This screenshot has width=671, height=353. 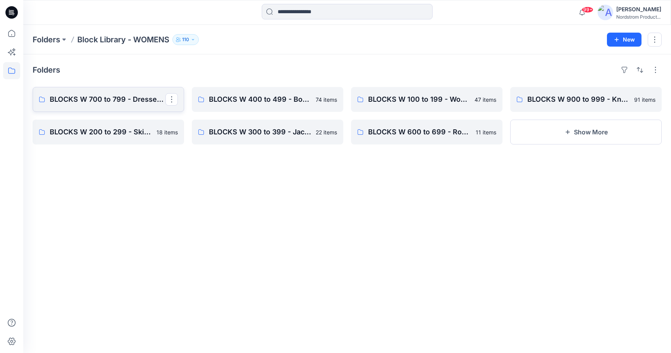 I want to click on a: BLOCKS W 300 to 399 - Jackets, Blazers, Outerwear, Sportscoat, Vest22 items, so click(x=267, y=132).